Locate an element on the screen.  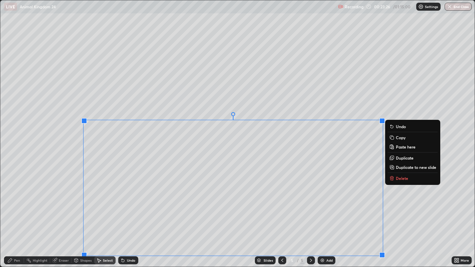
div: Eraser is located at coordinates (64, 260).